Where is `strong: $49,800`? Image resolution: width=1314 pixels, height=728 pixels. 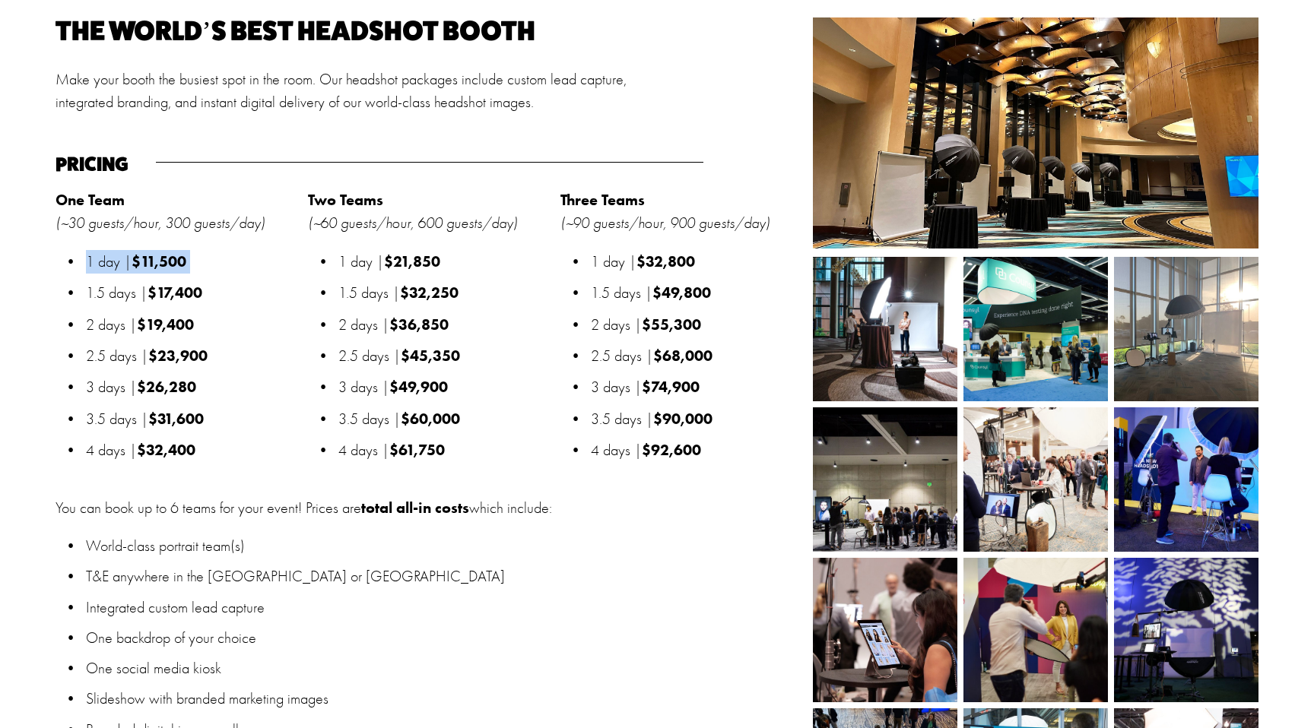 strong: $49,800 is located at coordinates (681, 293).